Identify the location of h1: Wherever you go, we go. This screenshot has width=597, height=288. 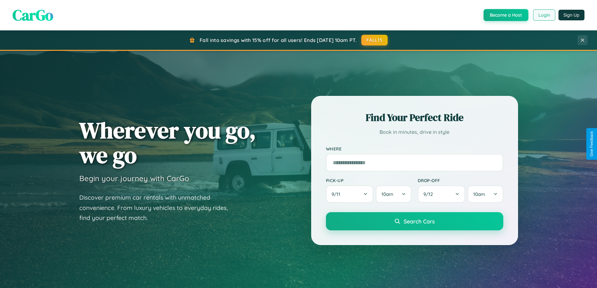
(168, 143).